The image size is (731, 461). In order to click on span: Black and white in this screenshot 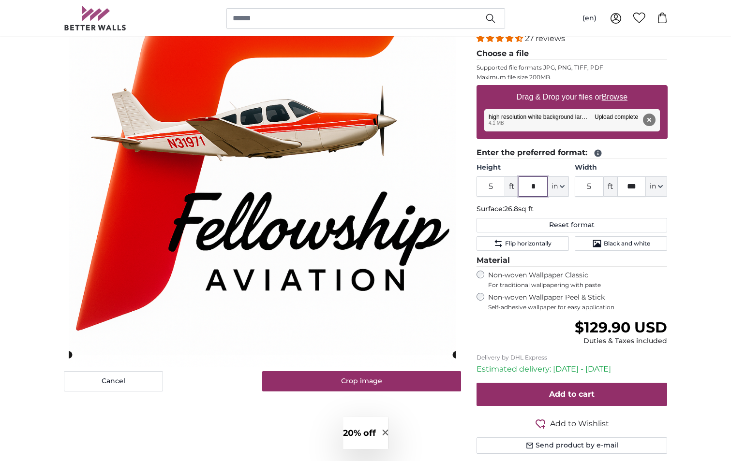, I will do `click(627, 244)`.